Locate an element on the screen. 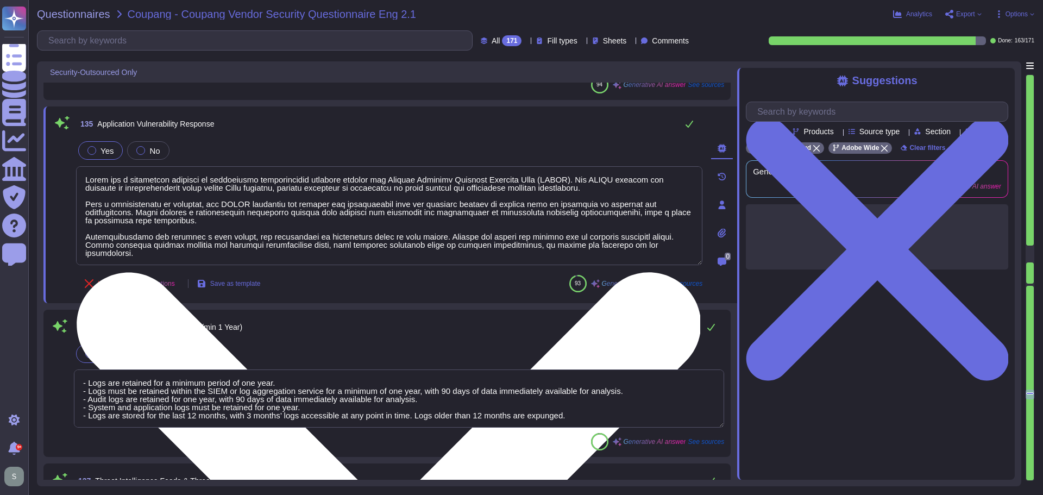 The height and width of the screenshot is (495, 1043). span: 163 / 171 is located at coordinates (1025, 41).